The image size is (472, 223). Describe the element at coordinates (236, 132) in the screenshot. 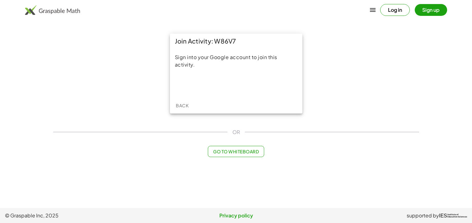

I see `span: OR` at that location.